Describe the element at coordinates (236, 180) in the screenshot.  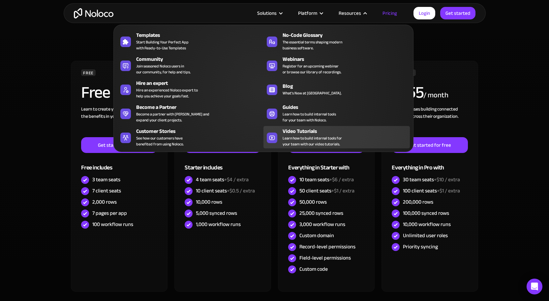
I see `span: +$4 / extra` at that location.